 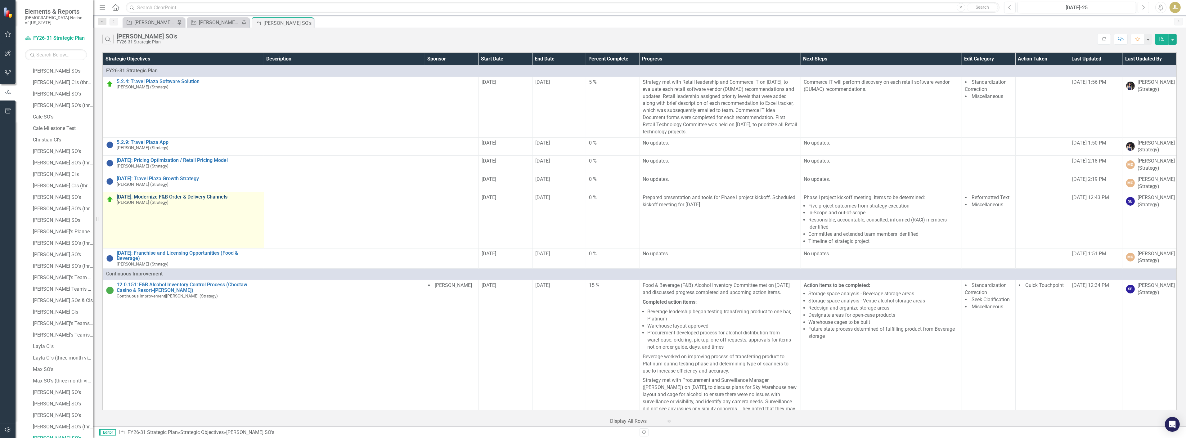 What do you see at coordinates (1175, 7) in the screenshot?
I see `button: JL` at bounding box center [1175, 7].